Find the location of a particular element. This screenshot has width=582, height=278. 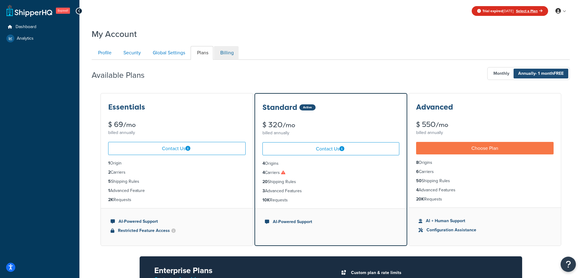

a: Choose Plan is located at coordinates (485, 148).